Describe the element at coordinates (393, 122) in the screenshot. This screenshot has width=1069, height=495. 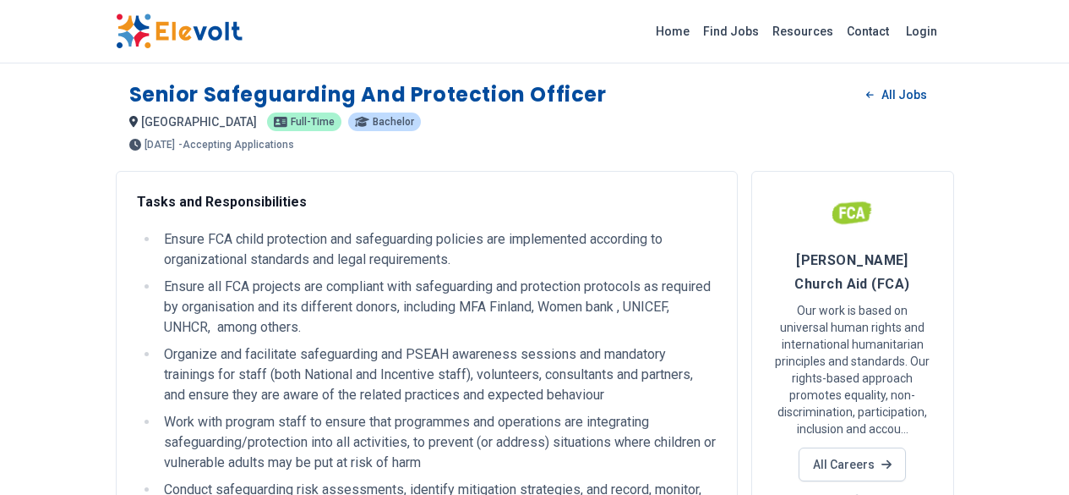
I see `span: Bachelor` at that location.